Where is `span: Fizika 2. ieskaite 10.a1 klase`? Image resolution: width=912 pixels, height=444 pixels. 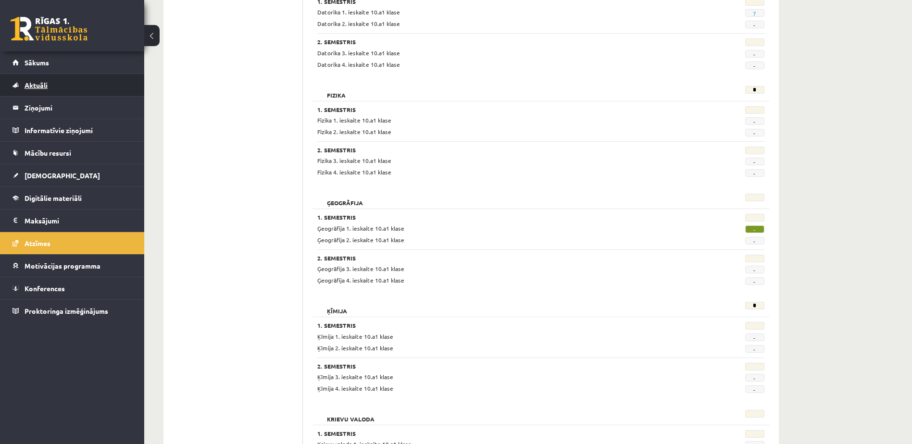 span: Fizika 2. ieskaite 10.a1 klase is located at coordinates (354, 132).